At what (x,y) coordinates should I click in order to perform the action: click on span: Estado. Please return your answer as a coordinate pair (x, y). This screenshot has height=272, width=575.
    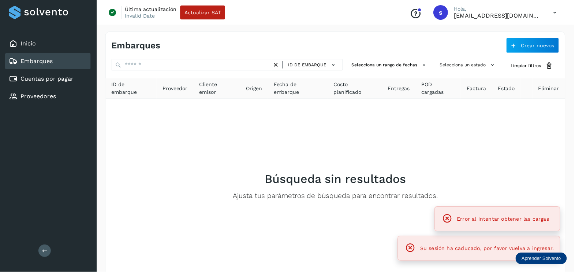
    Looking at the image, I should click on (507, 88).